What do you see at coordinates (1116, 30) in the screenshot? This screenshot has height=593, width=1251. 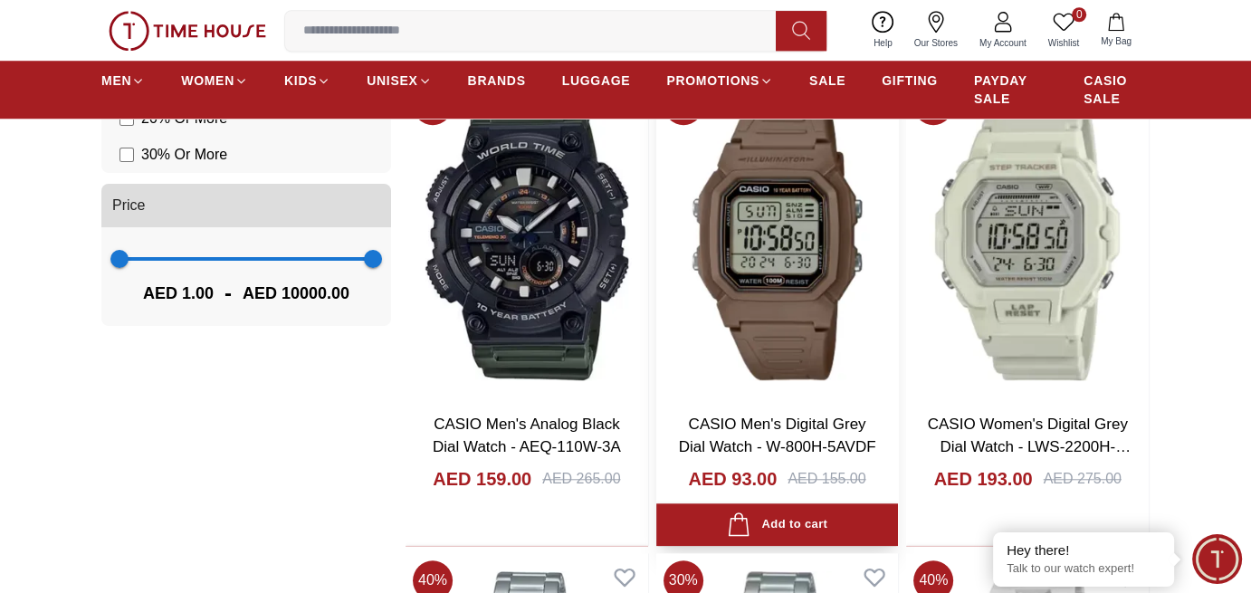 I see `button: My Bag` at bounding box center [1116, 30].